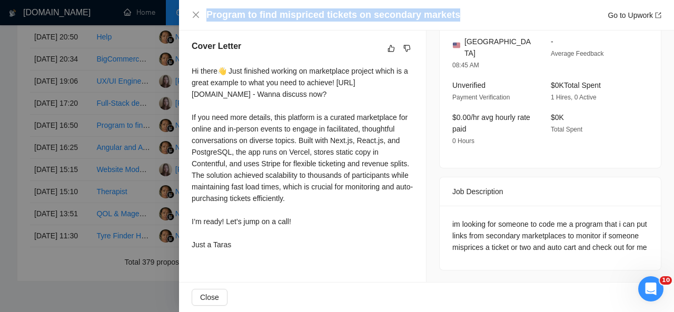 This screenshot has height=312, width=674. Describe the element at coordinates (210, 298) in the screenshot. I see `span: Close` at that location.